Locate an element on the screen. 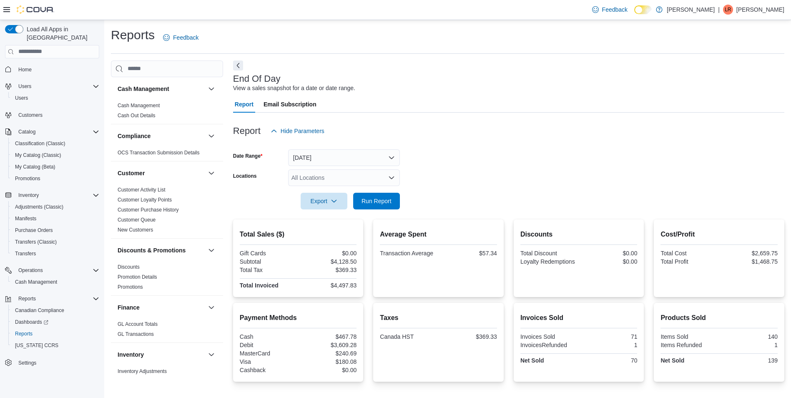  a: Canadian Compliance is located at coordinates (40, 310).